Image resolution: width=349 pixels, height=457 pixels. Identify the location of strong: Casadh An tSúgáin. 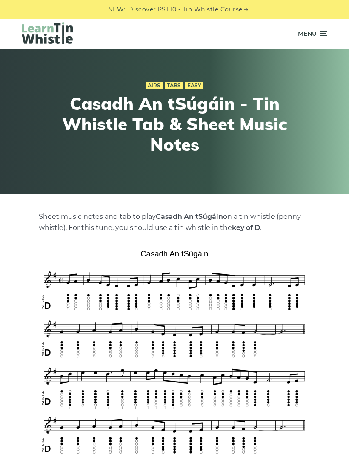
(189, 216).